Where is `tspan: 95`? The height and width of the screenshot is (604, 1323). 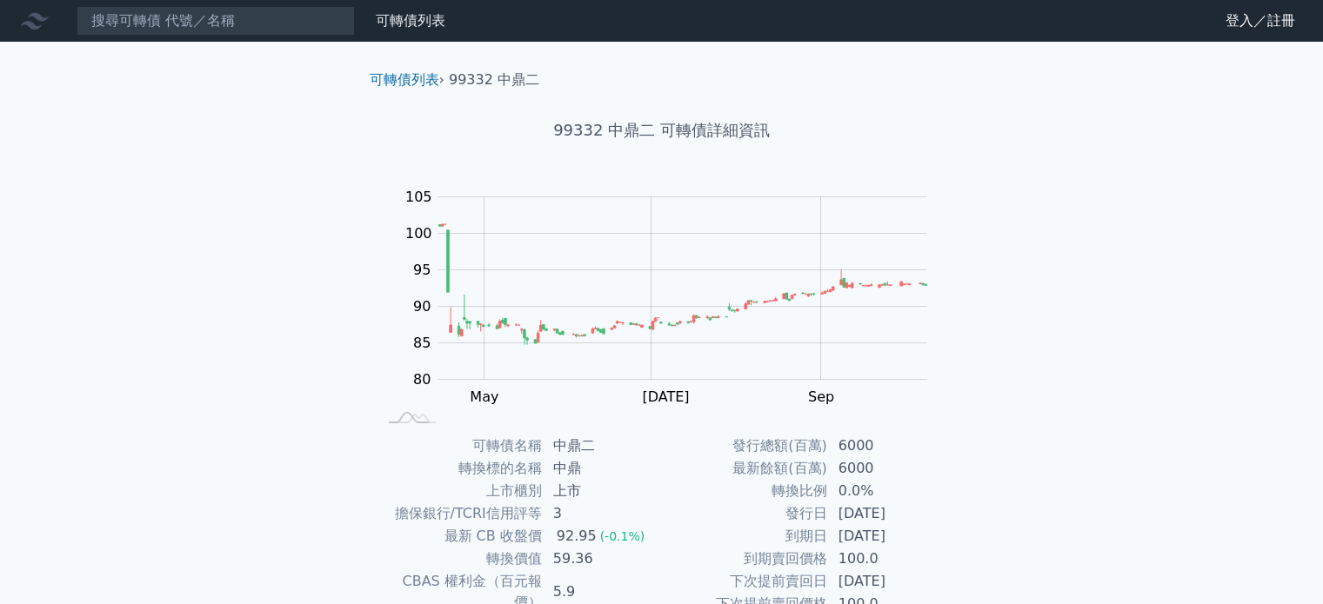
tspan: 95 is located at coordinates (422, 270).